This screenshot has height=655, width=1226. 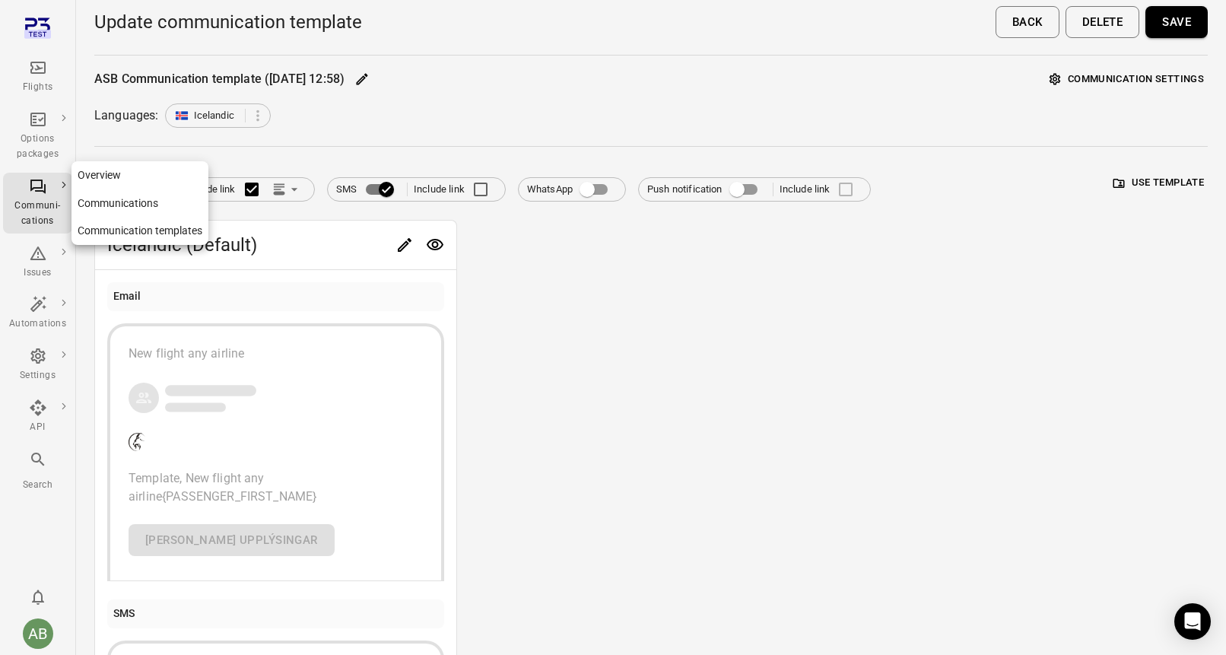 I want to click on button: Delete, so click(x=1103, y=22).